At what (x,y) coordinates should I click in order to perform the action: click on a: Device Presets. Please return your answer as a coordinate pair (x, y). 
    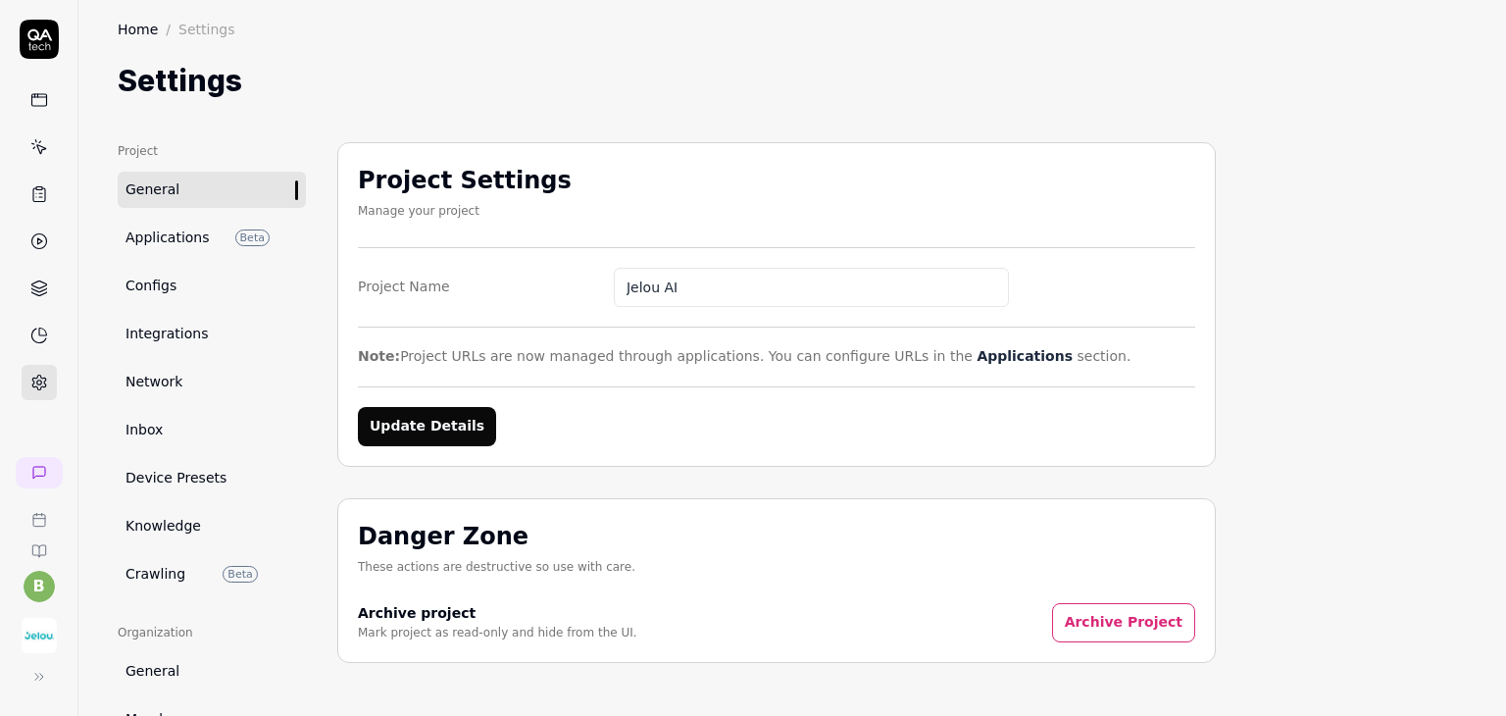
    Looking at the image, I should click on (212, 477).